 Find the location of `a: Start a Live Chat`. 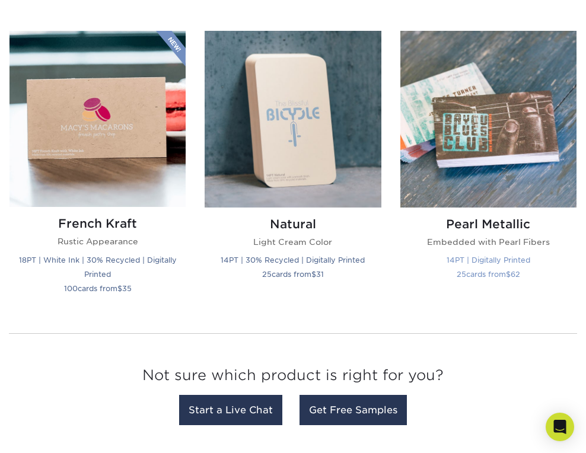

a: Start a Live Chat is located at coordinates (231, 410).